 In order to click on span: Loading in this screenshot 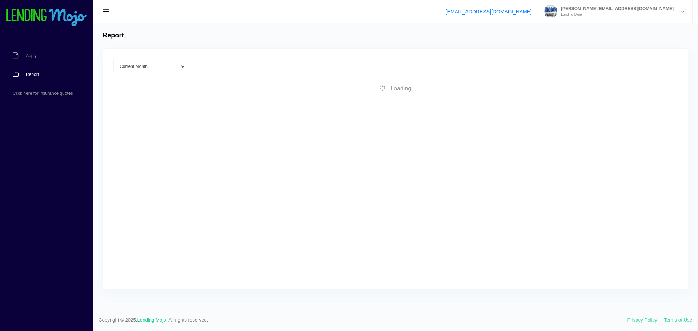, I will do `click(400, 88)`.